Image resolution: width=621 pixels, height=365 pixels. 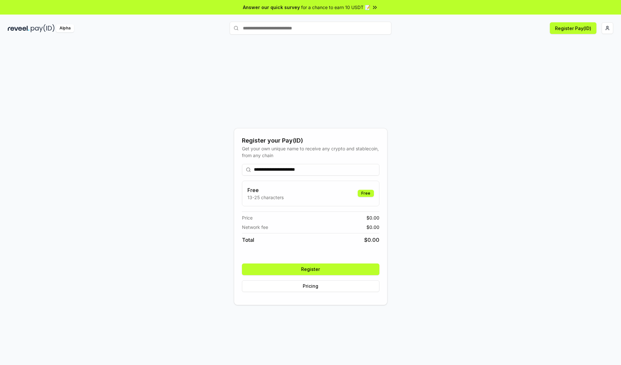 I want to click on span: Total, so click(x=248, y=240).